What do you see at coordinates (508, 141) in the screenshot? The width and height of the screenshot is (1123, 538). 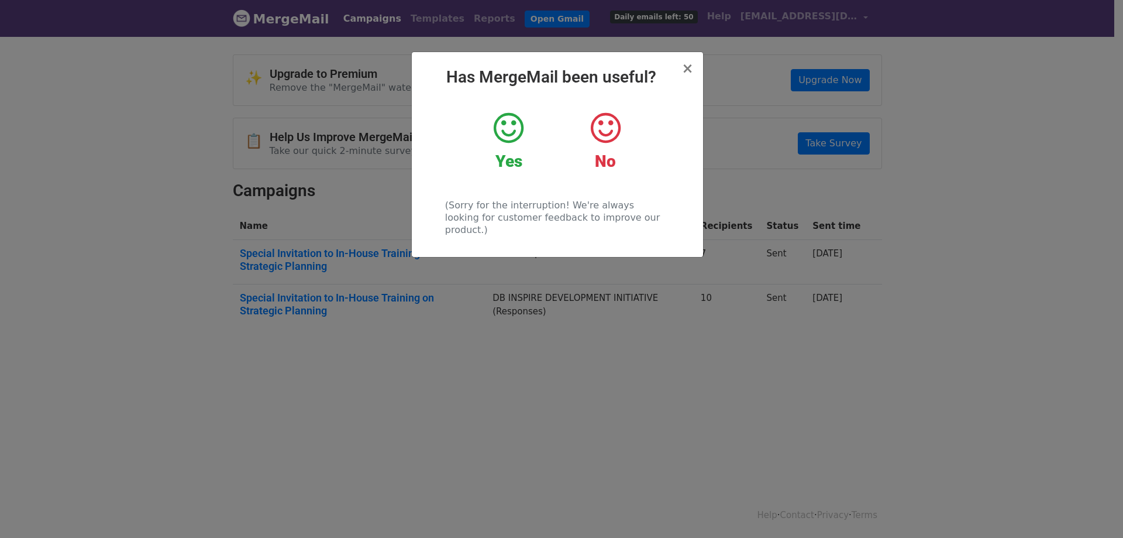 I see `a: Yes` at bounding box center [508, 141].